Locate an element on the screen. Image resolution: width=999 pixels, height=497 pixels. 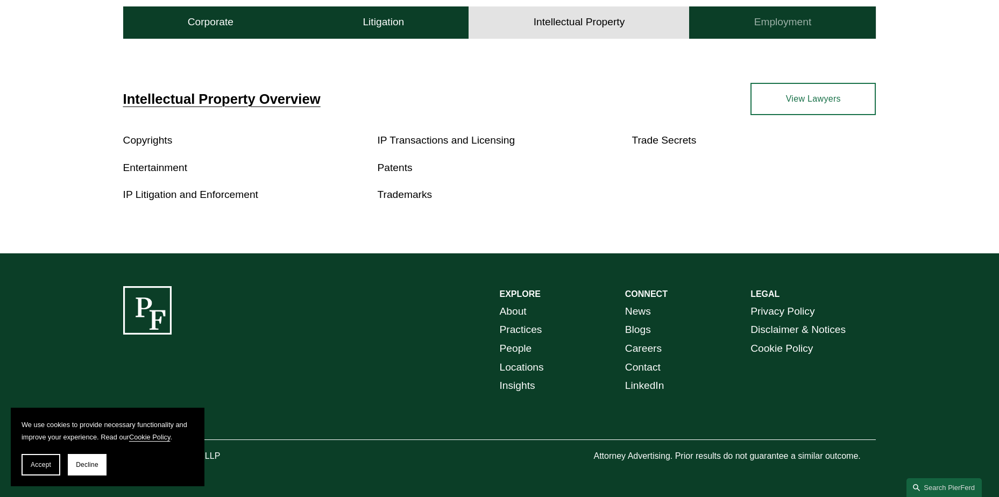
a: Practices is located at coordinates (521, 330).